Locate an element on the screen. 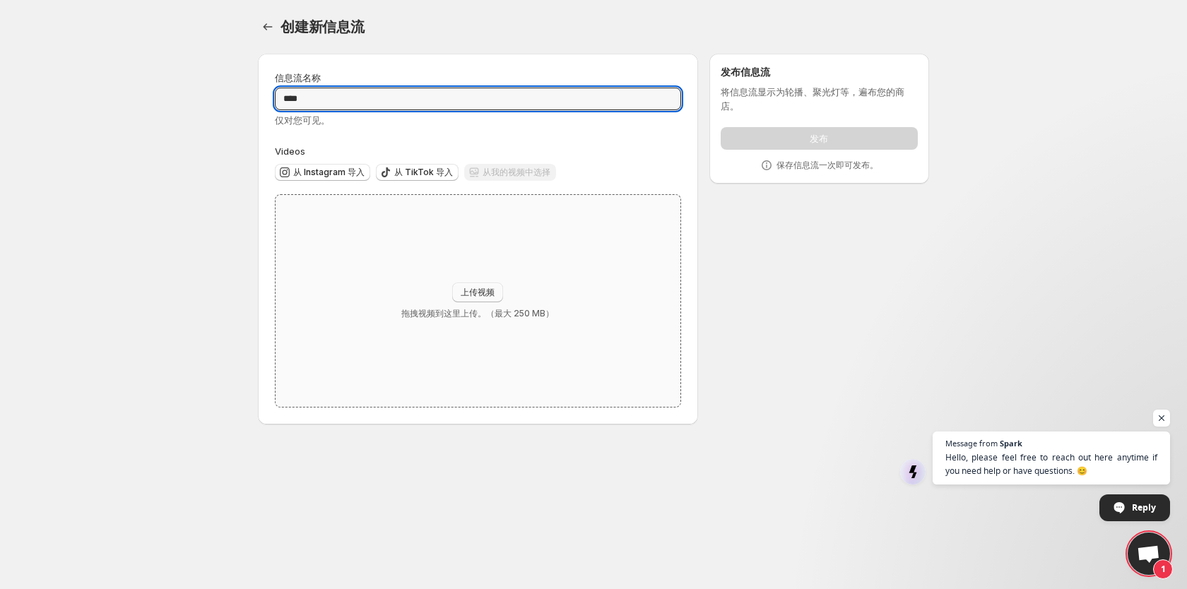  span: 信息流名称 is located at coordinates (297, 78).